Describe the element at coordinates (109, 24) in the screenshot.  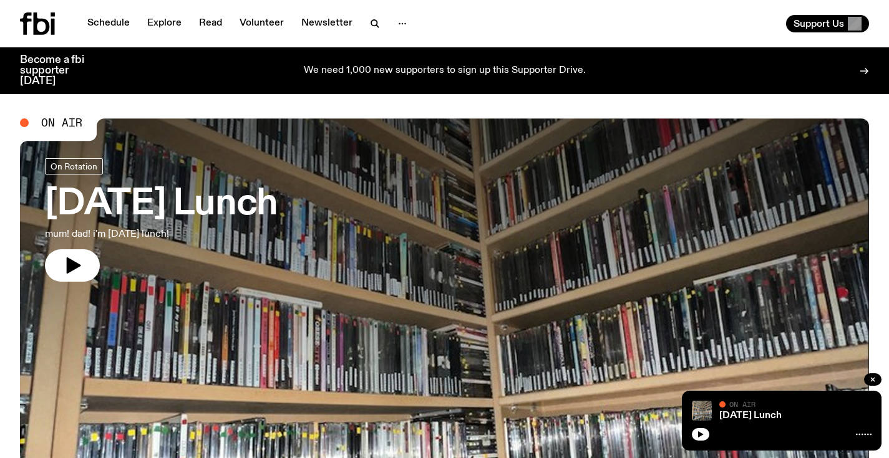
I see `a: Schedule` at that location.